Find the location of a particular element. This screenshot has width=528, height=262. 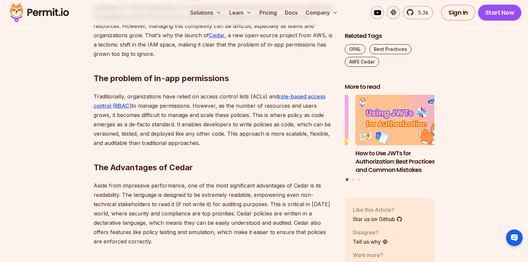

h2: The Advantages of Cedar is located at coordinates (214, 154).